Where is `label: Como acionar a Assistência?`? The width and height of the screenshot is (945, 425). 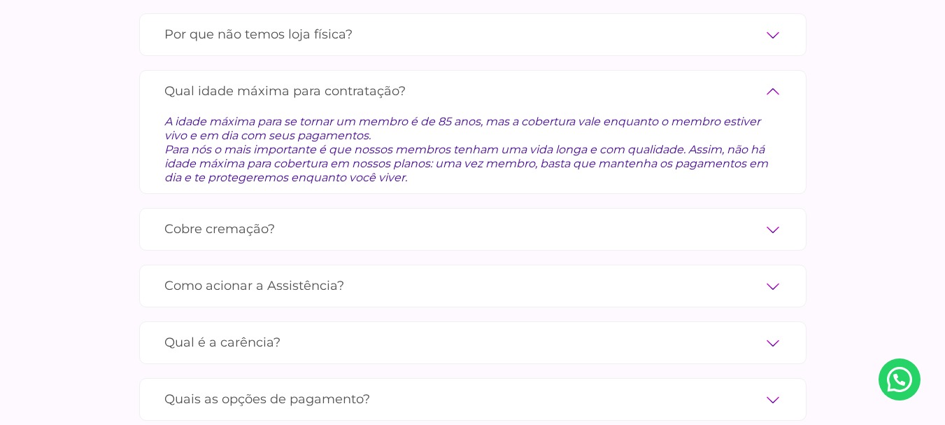
label: Como acionar a Assistência? is located at coordinates (473, 285).